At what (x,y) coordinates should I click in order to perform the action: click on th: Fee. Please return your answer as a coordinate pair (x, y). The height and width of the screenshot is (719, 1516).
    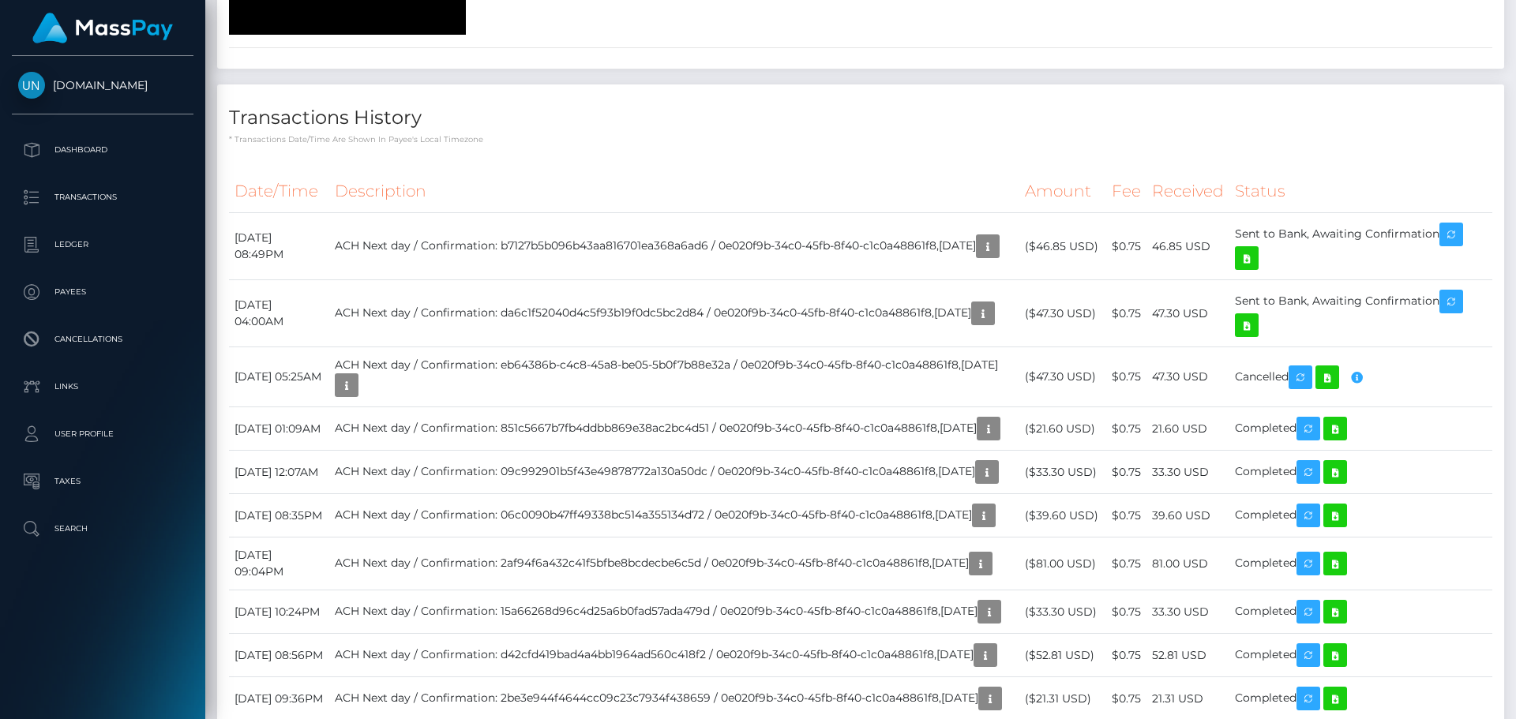
    Looking at the image, I should click on (1126, 191).